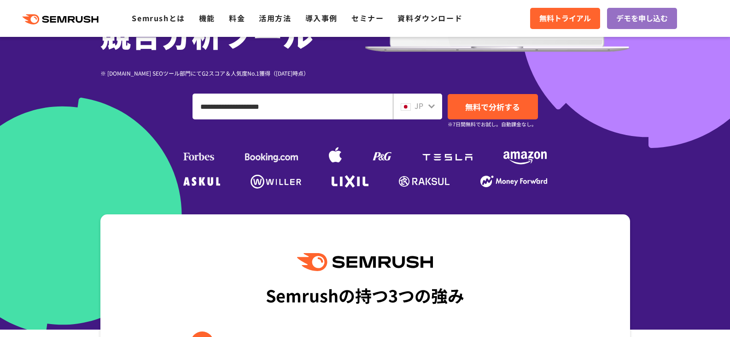 Image resolution: width=730 pixels, height=337 pixels. Describe the element at coordinates (367, 18) in the screenshot. I see `a: セミナー` at that location.